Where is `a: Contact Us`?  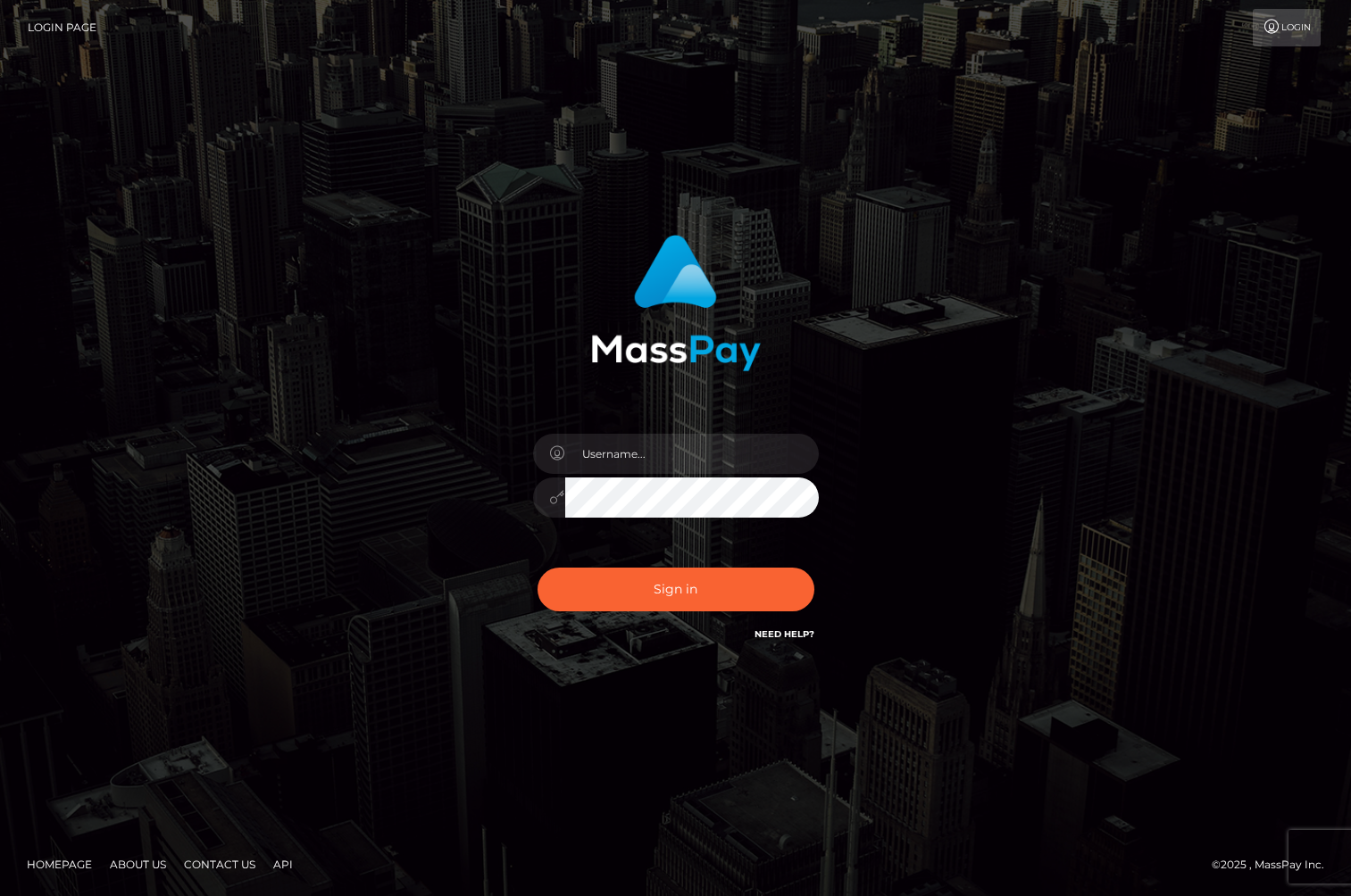
a: Contact Us is located at coordinates (219, 864).